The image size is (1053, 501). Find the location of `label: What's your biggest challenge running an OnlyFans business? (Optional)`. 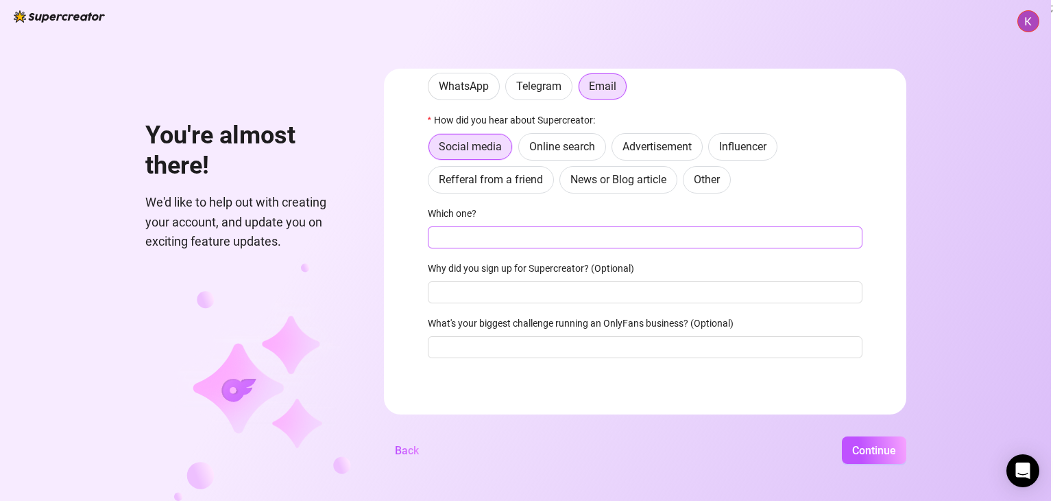

label: What's your biggest challenge running an OnlyFans business? (Optional) is located at coordinates (585, 323).